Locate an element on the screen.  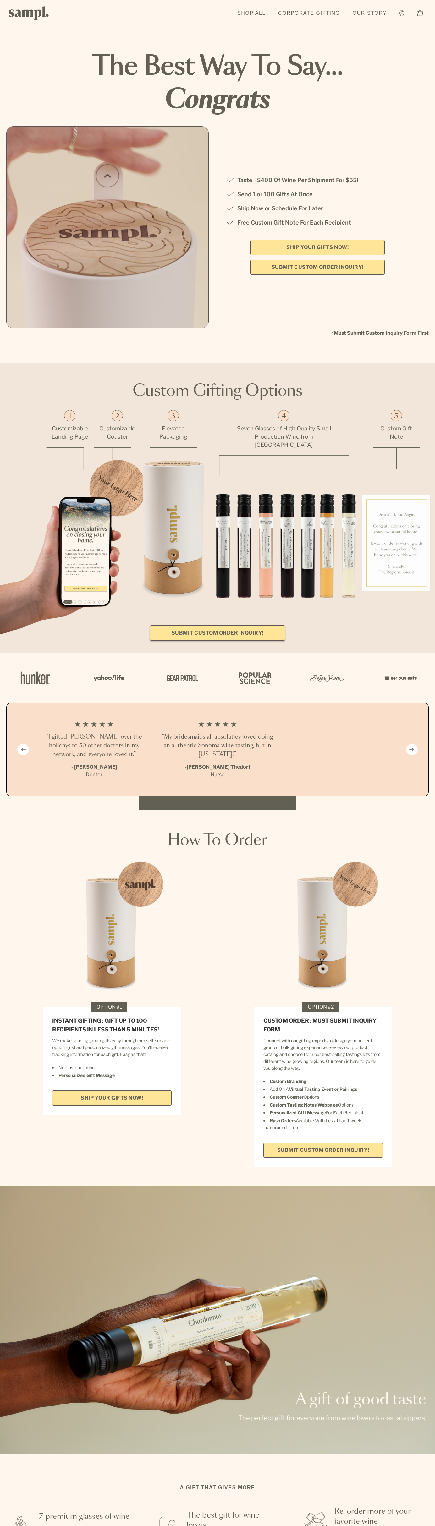
div: OPTION #2 is located at coordinates (321, 1007).